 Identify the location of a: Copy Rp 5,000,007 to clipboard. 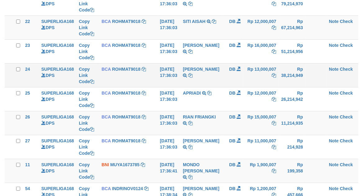
(274, 4).